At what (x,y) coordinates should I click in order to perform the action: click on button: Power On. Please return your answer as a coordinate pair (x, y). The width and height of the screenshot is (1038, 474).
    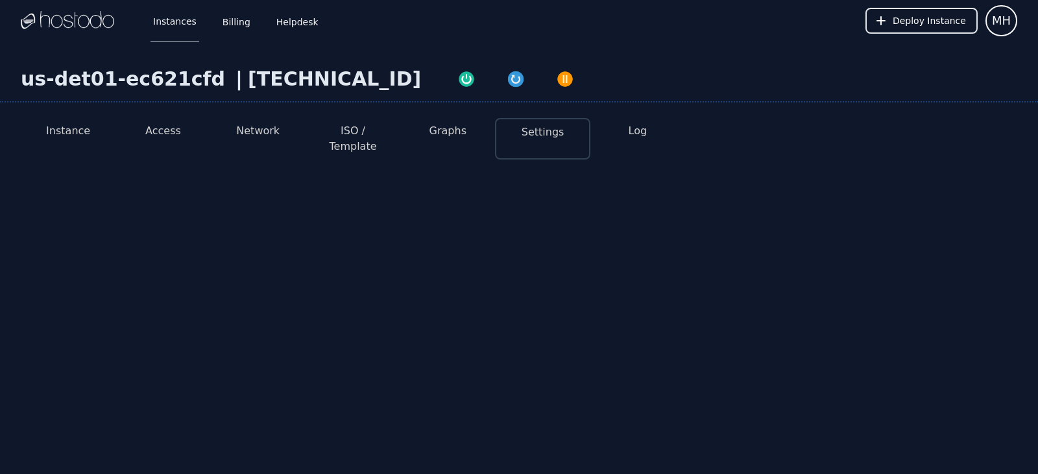
    Looking at the image, I should click on (467, 78).